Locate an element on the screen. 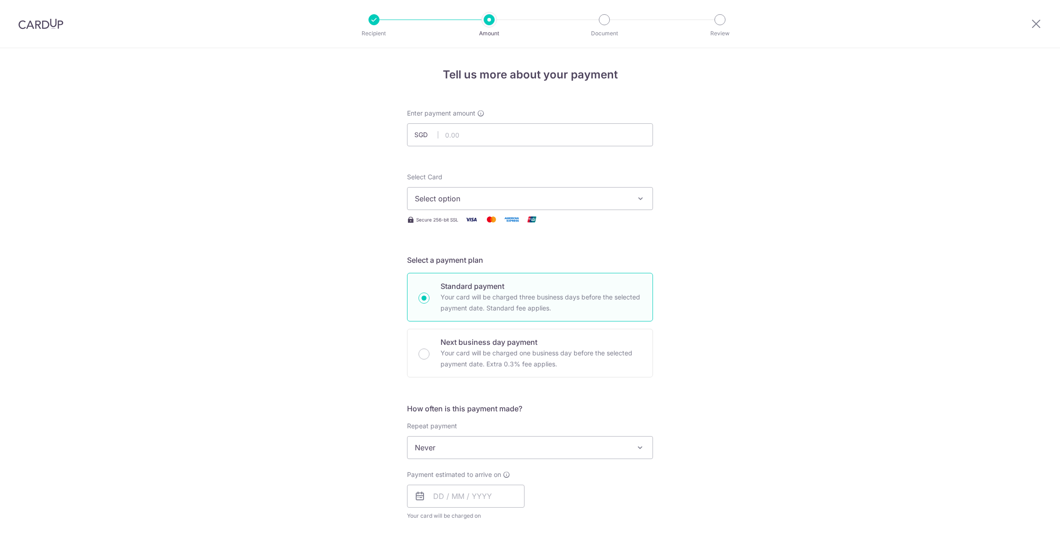 The image size is (1060, 548). input: 0.00 is located at coordinates (530, 135).